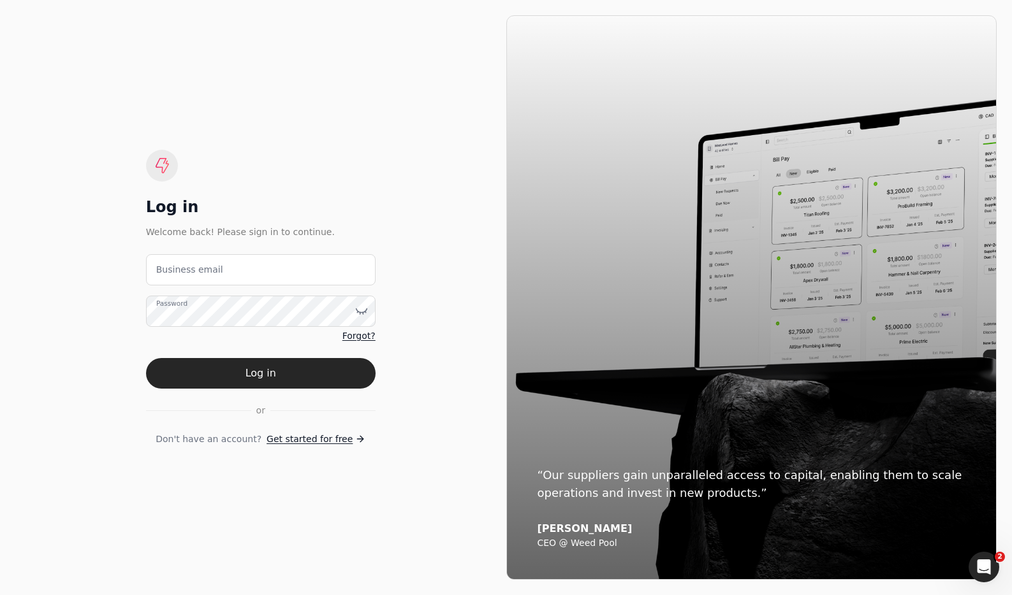 Image resolution: width=1012 pixels, height=595 pixels. Describe the element at coordinates (189, 270) in the screenshot. I see `label: Business email` at that location.